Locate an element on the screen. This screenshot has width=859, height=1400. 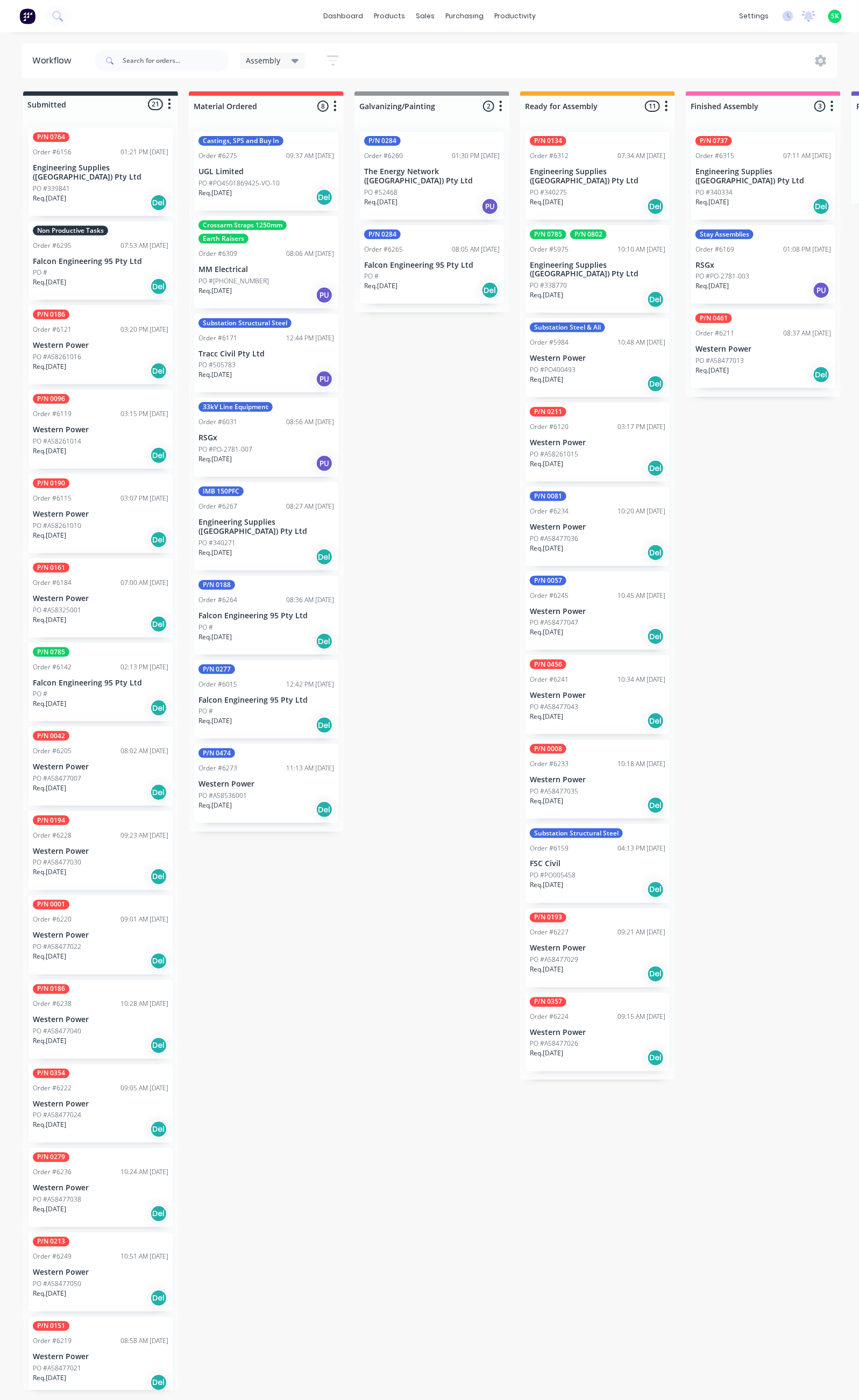
div: P/N 0211 is located at coordinates (548, 412).